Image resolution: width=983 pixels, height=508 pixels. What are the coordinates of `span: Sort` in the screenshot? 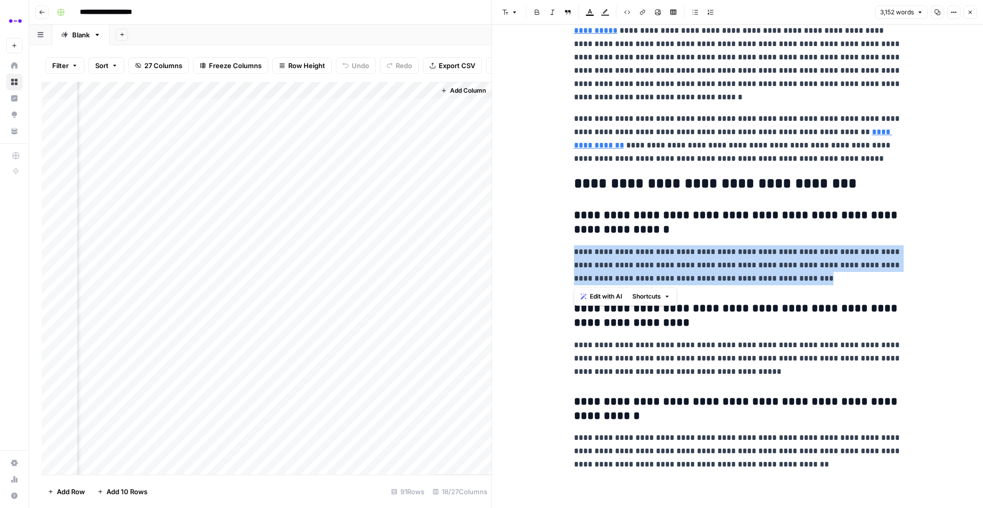 It's located at (102, 66).